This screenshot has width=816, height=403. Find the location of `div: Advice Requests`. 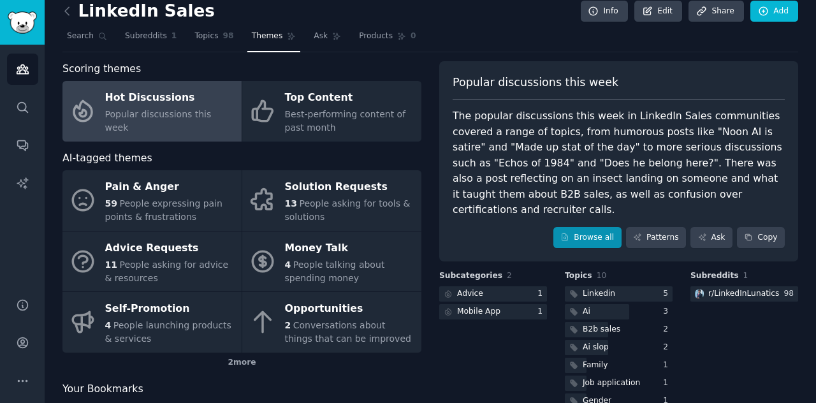

div: Advice Requests is located at coordinates (170, 248).